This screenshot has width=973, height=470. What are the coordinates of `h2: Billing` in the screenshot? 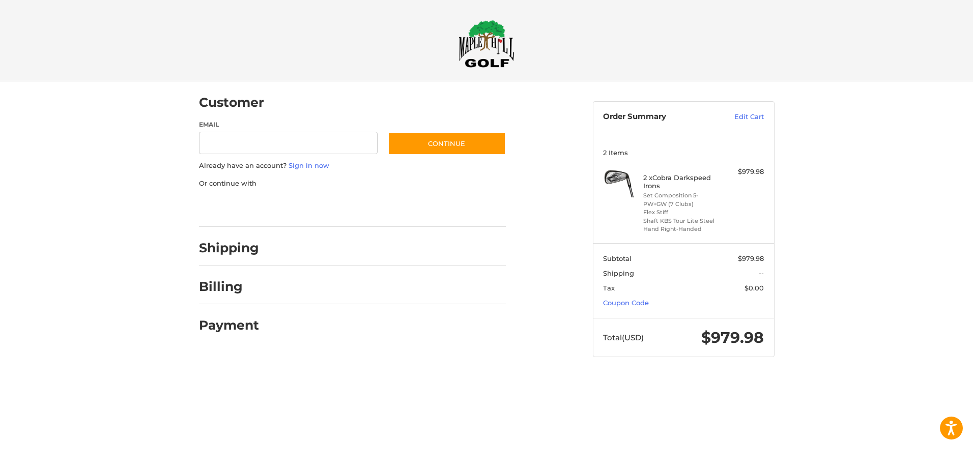 It's located at (229, 287).